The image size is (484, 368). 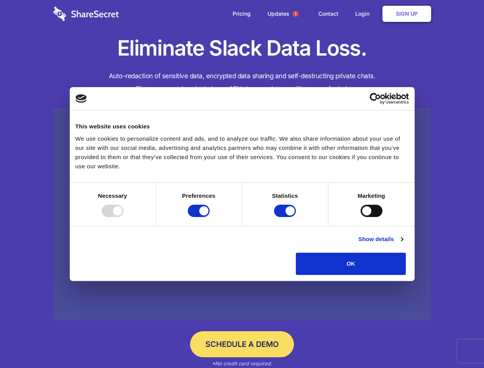 I want to click on button: OK, so click(x=351, y=264).